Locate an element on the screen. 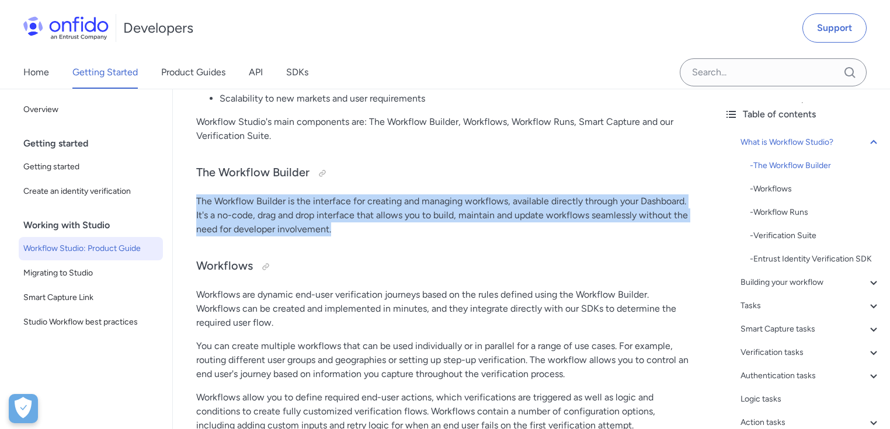  a: -Verification Suite is located at coordinates (816, 236).